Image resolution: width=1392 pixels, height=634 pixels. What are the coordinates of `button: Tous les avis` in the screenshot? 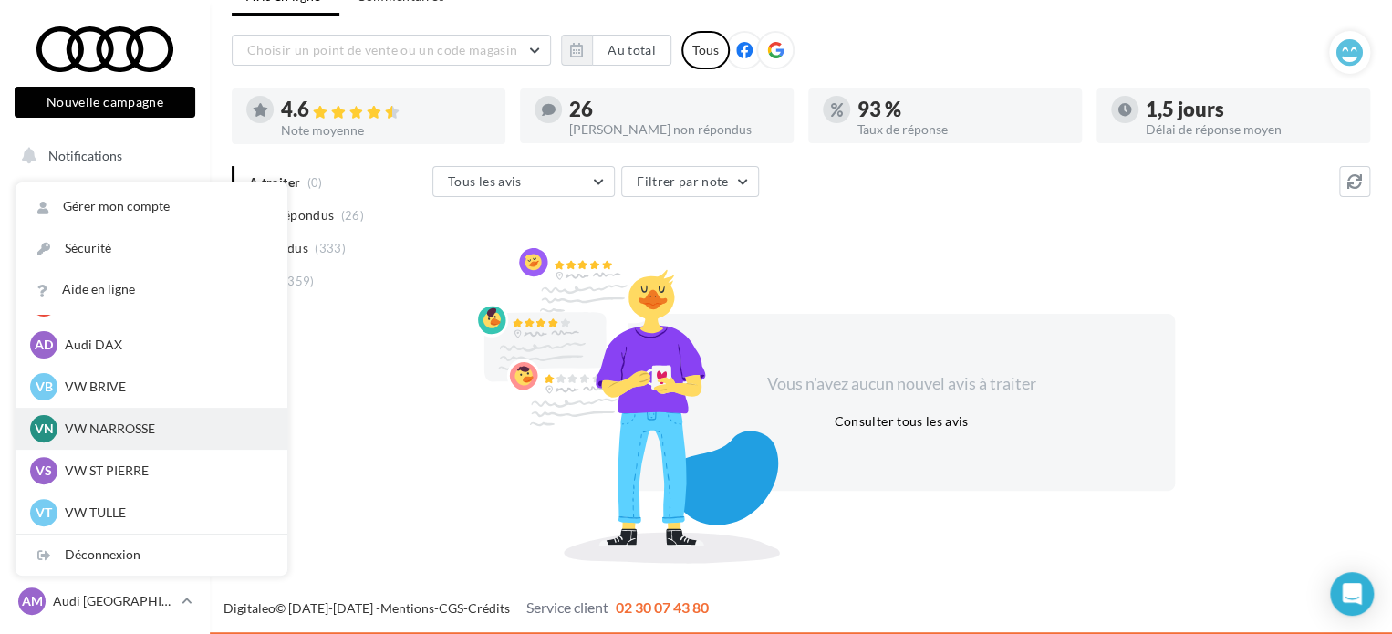 It's located at (523, 181).